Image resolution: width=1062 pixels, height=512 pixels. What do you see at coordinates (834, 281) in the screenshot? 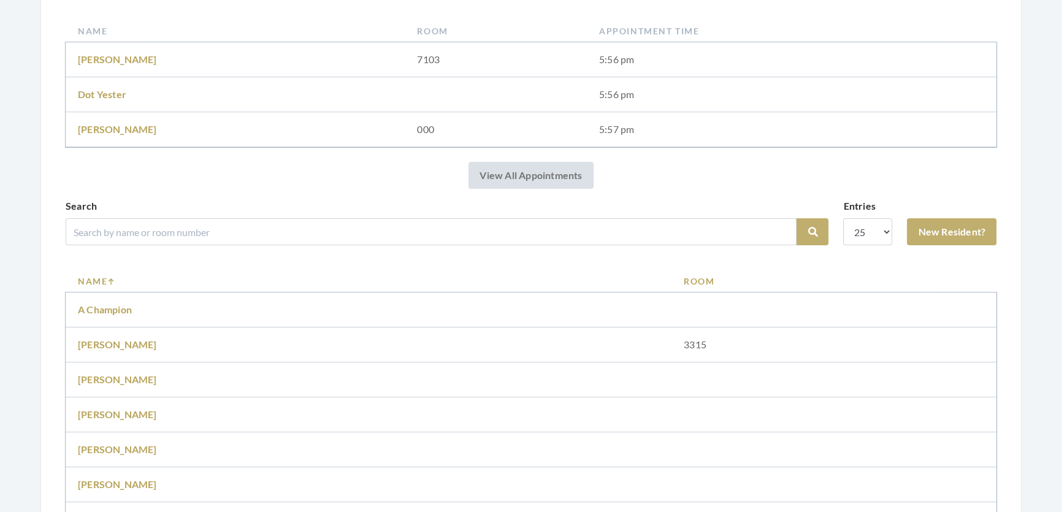
I see `a: Room` at bounding box center [834, 281].